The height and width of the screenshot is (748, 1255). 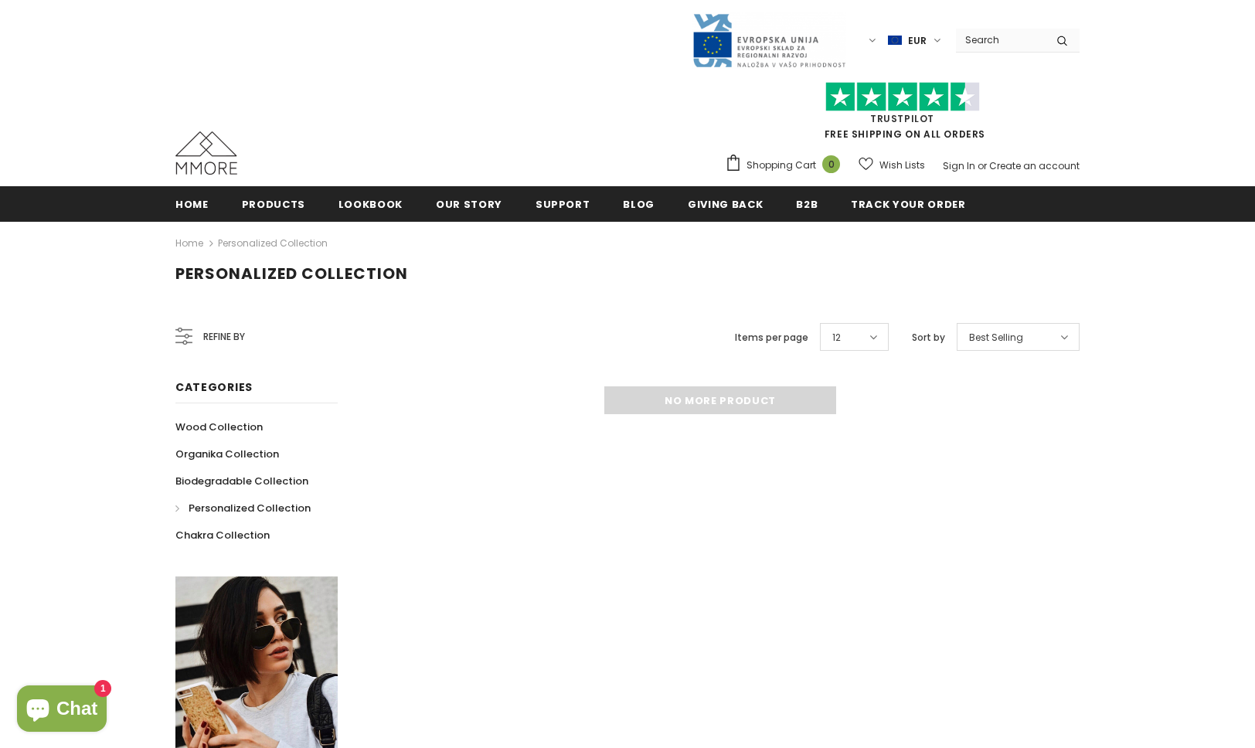 What do you see at coordinates (902, 165) in the screenshot?
I see `span: Wish Lists` at bounding box center [902, 165].